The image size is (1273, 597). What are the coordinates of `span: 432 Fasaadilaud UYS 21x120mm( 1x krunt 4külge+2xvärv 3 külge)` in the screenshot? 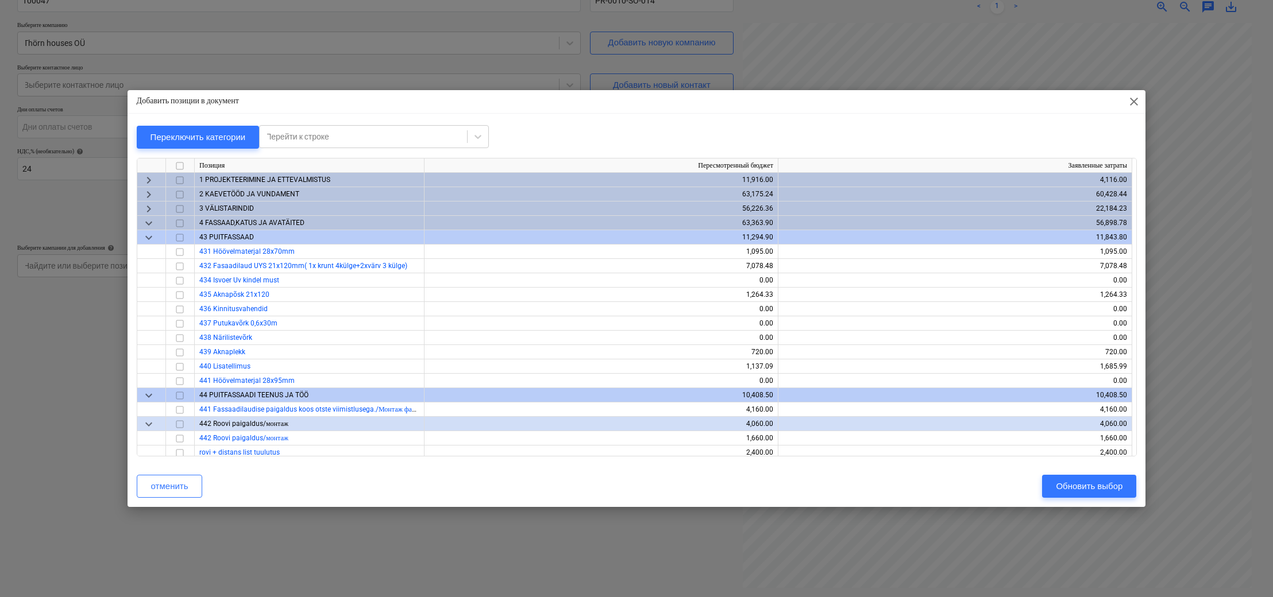 It's located at (303, 266).